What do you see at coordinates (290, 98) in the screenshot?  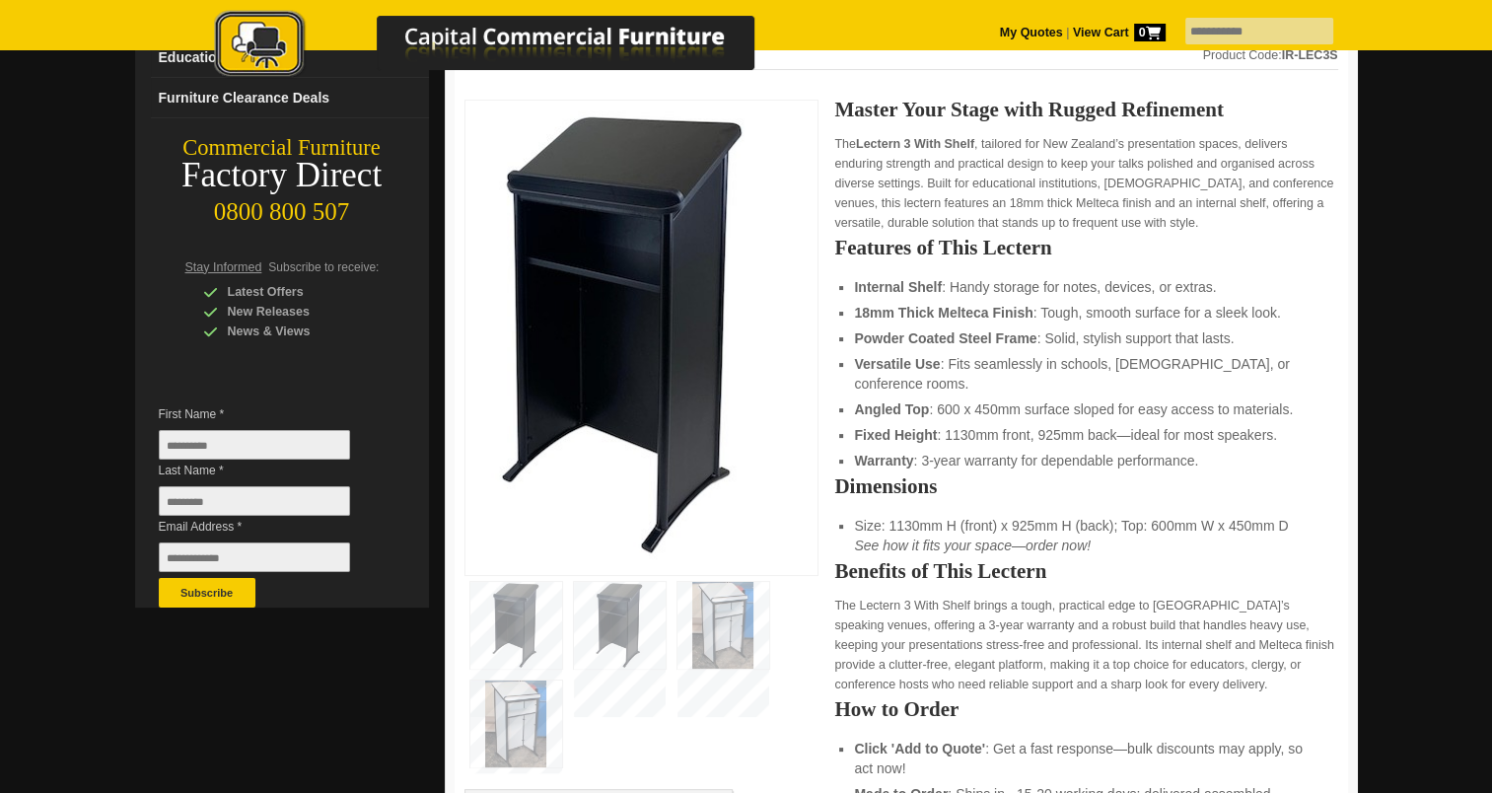 I see `a: Furniture Clearance Deals` at bounding box center [290, 98].